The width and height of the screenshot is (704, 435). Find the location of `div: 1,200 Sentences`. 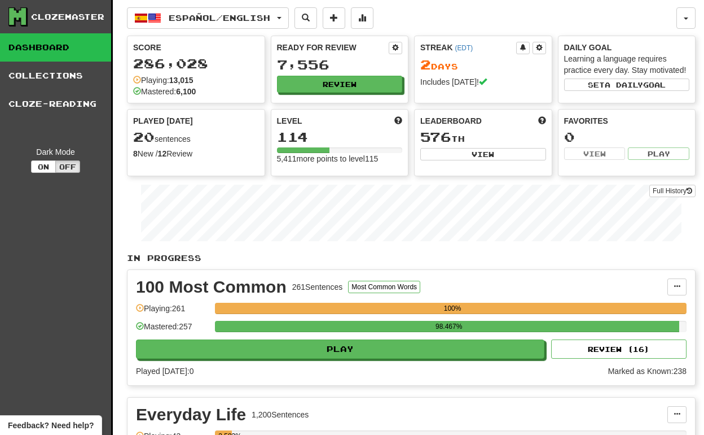

div: 1,200 Sentences is located at coordinates (280, 414).